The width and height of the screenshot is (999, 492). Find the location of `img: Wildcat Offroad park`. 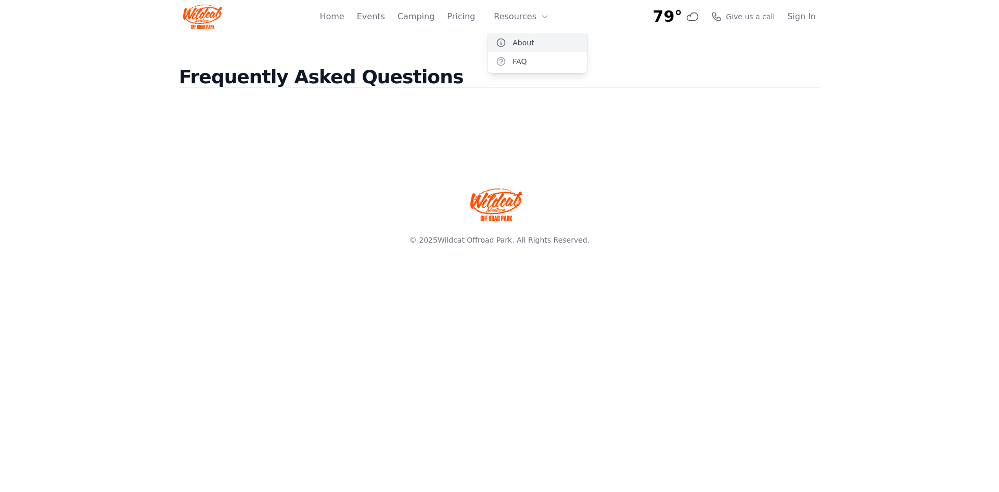

img: Wildcat Offroad park is located at coordinates (496, 204).